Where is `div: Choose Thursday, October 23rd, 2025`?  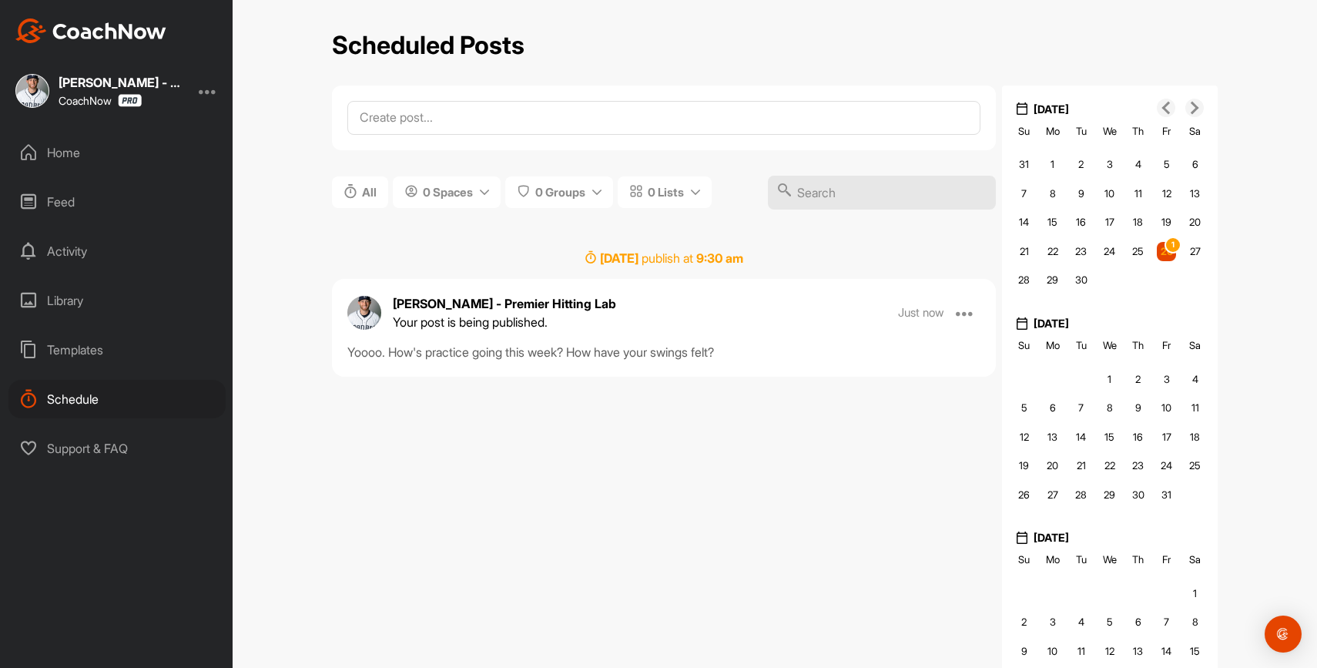 div: Choose Thursday, October 23rd, 2025 is located at coordinates (1137, 466).